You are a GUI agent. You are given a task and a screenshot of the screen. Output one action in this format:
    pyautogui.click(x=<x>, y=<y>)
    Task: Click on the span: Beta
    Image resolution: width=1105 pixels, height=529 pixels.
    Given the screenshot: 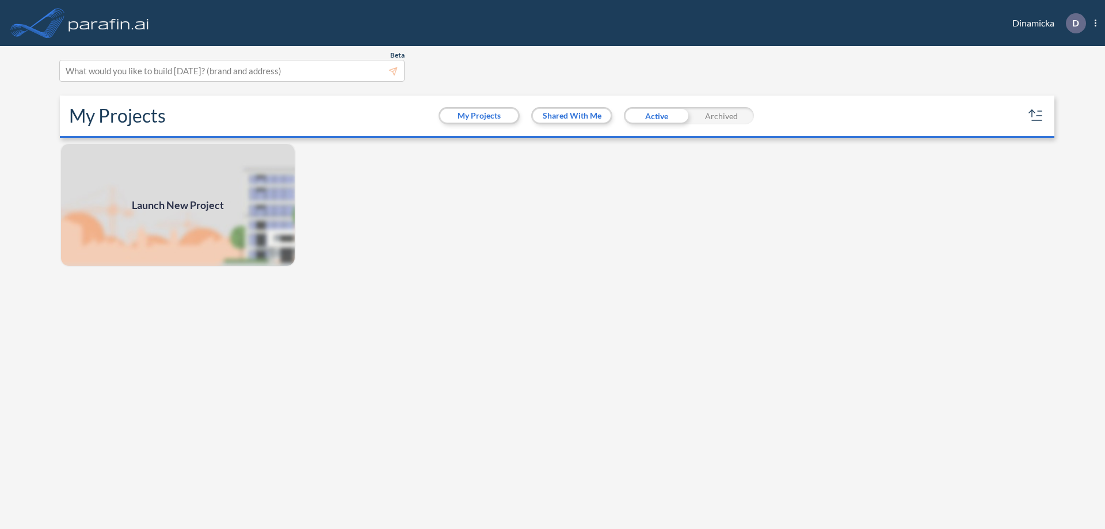 What is the action you would take?
    pyautogui.click(x=397, y=55)
    